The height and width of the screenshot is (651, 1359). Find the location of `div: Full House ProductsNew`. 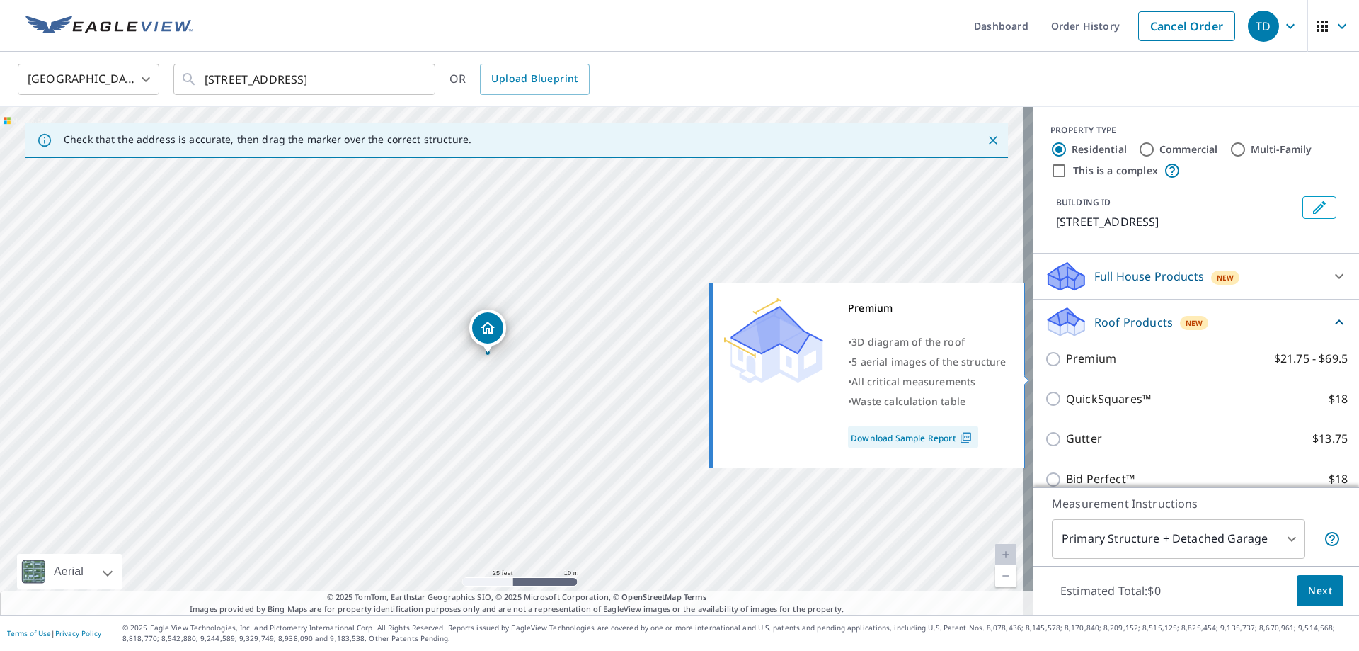

div: Full House ProductsNew is located at coordinates (1196, 276).